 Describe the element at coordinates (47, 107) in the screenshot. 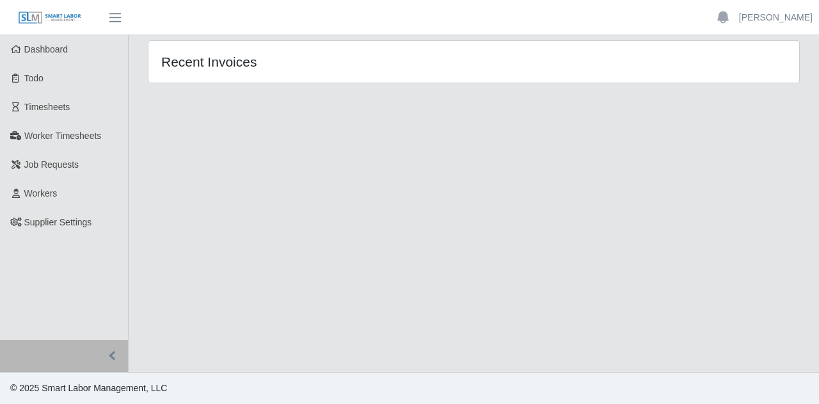

I see `span: Timesheets` at that location.